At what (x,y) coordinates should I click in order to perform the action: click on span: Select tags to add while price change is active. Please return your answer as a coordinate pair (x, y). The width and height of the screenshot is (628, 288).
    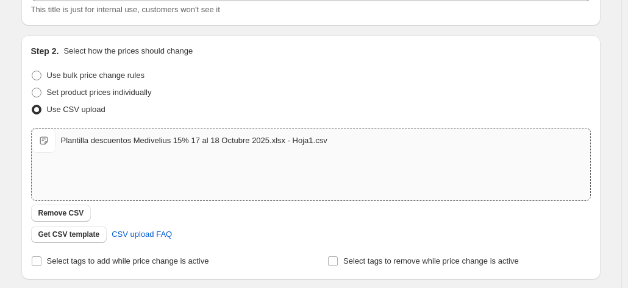
    Looking at the image, I should click on (128, 261).